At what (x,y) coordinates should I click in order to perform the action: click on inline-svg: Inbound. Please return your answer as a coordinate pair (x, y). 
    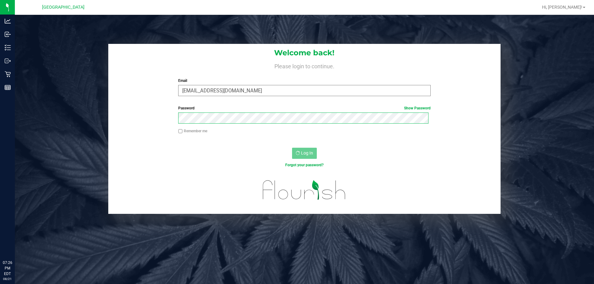
    Looking at the image, I should click on (8, 34).